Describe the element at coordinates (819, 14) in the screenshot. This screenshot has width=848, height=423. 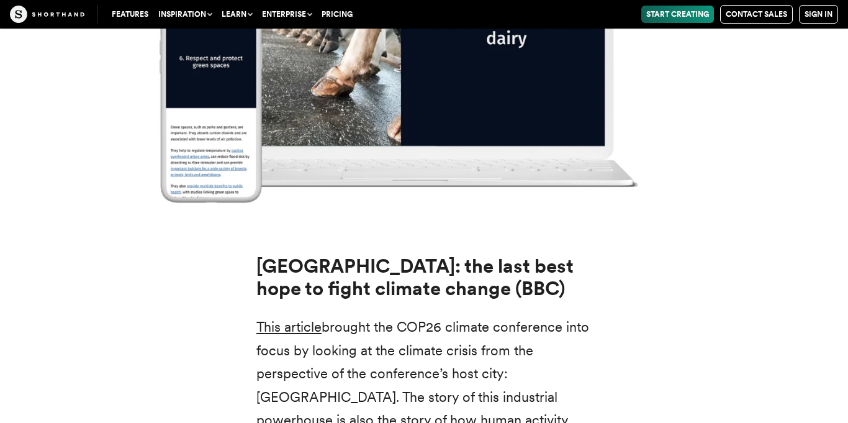
I see `a: Sign in` at that location.